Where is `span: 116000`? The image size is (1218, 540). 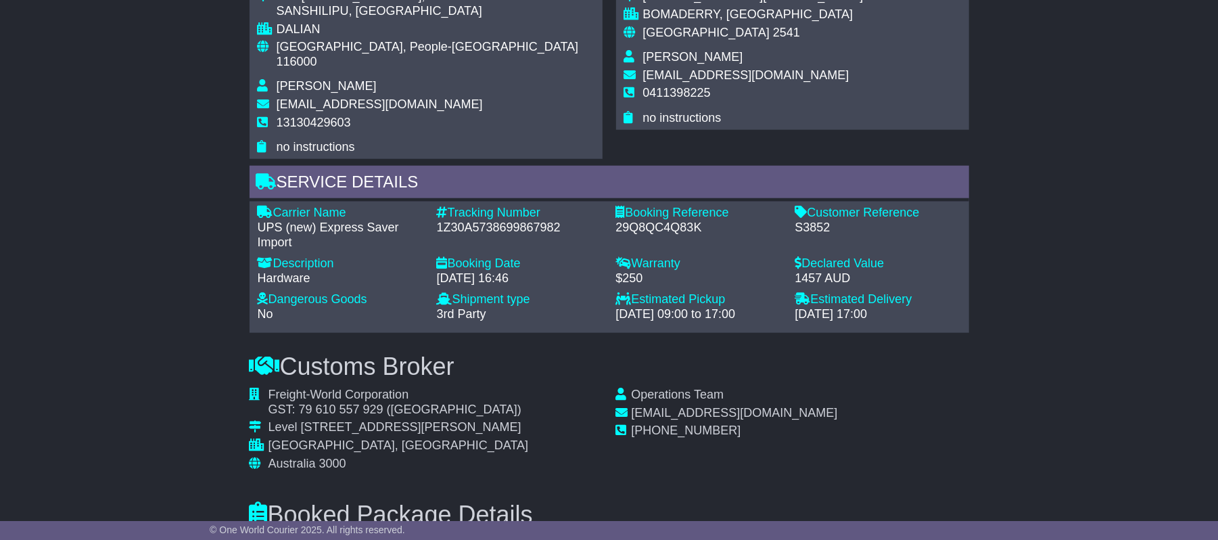
span: 116000 is located at coordinates (297, 62).